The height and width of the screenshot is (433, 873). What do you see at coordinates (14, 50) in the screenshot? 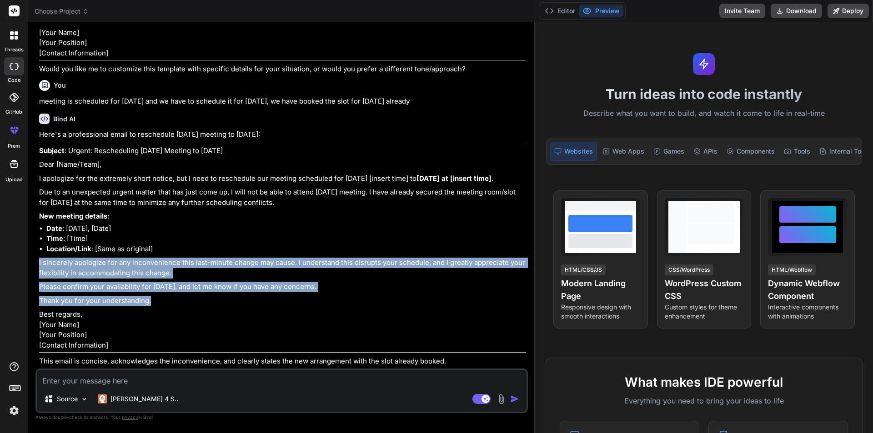
I see `label: threads` at bounding box center [14, 50].